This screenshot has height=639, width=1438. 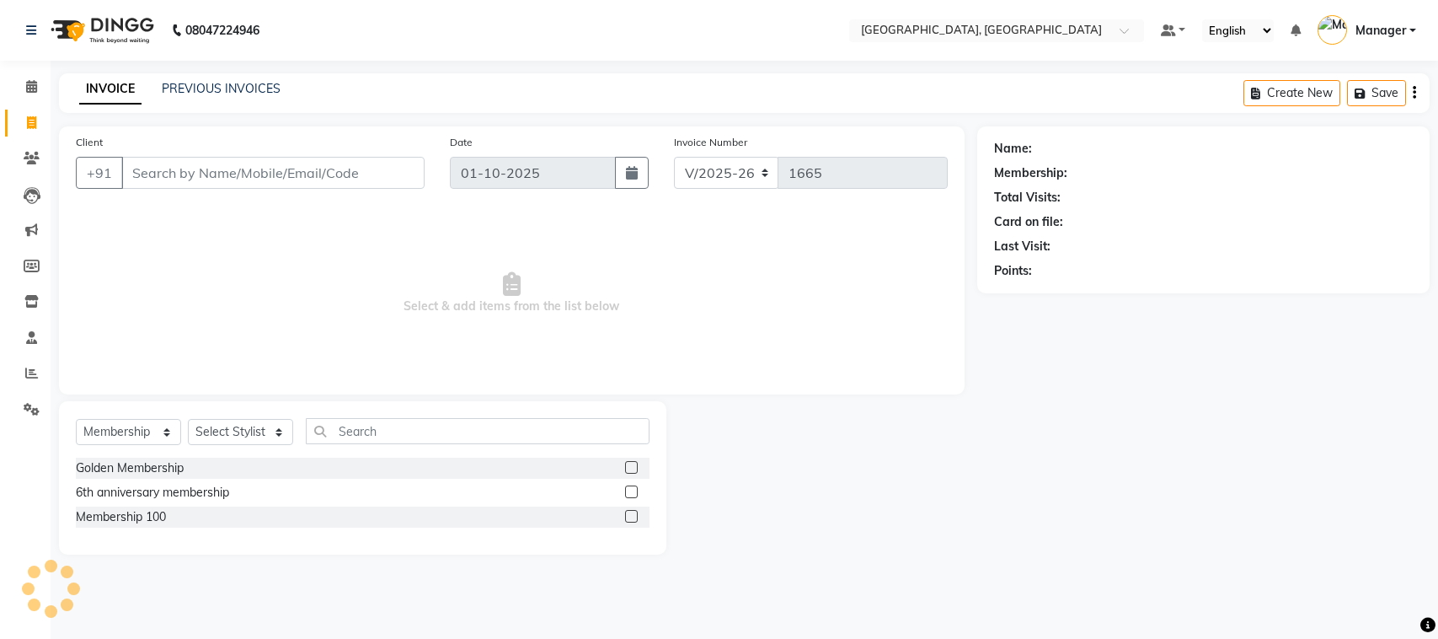 I want to click on button: Save, so click(x=1376, y=93).